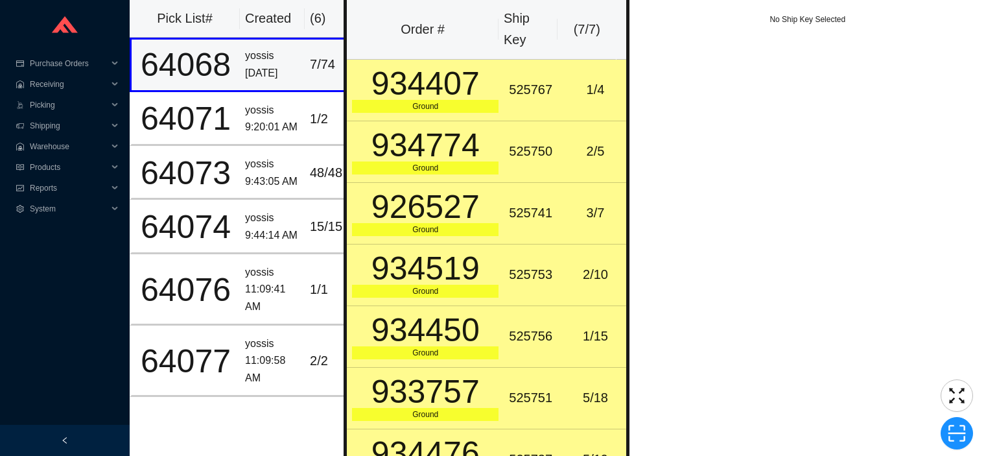  I want to click on div: 64068, so click(185, 65).